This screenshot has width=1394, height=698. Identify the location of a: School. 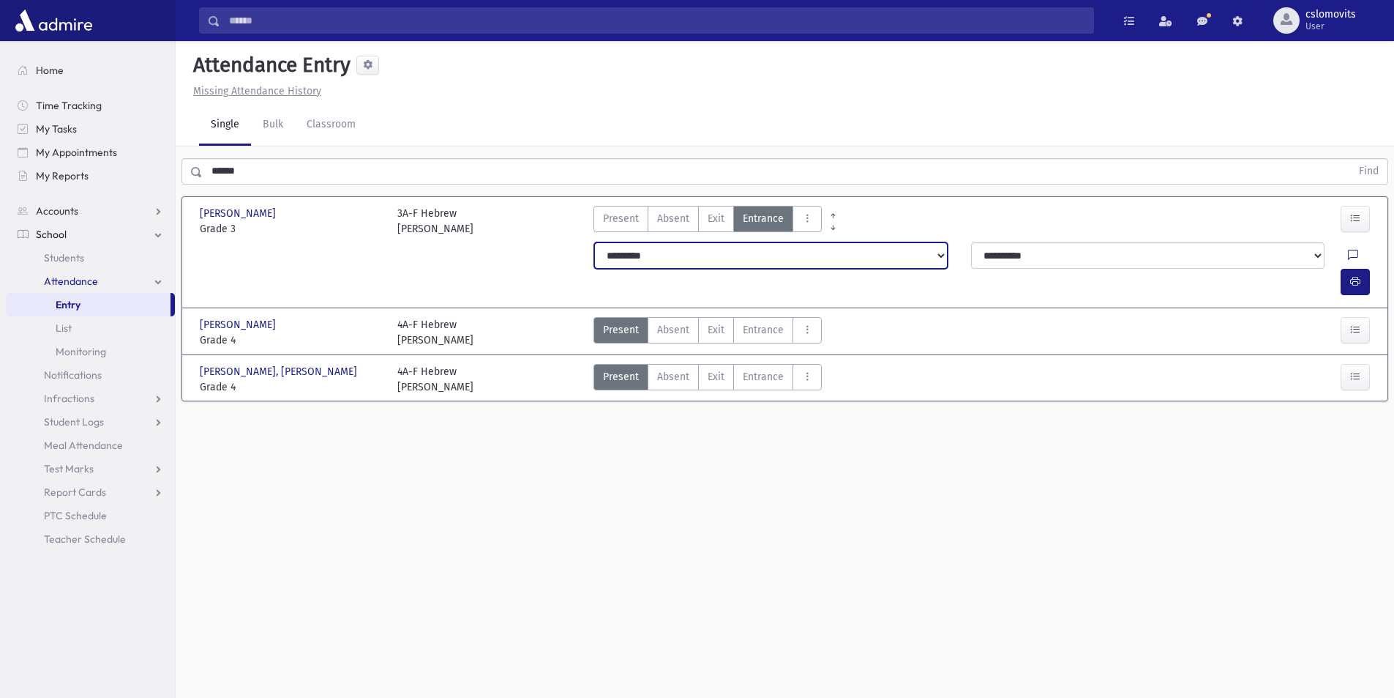
(90, 234).